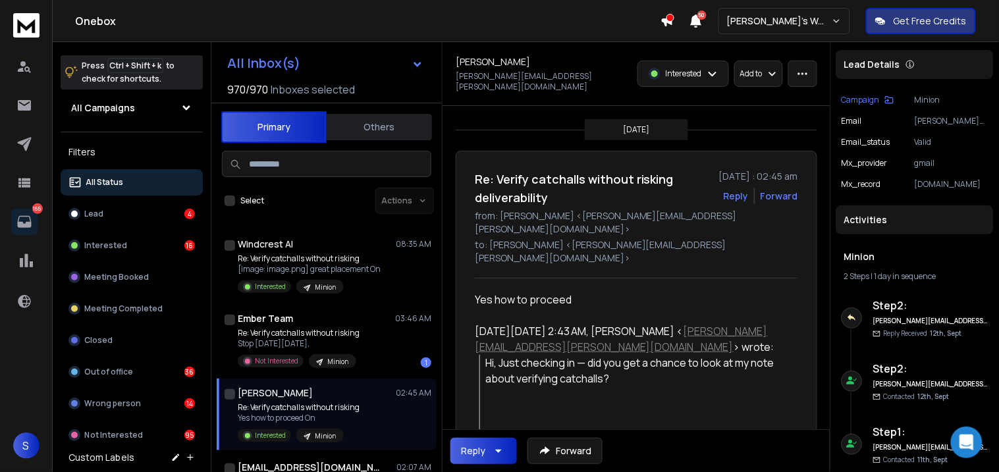  Describe the element at coordinates (132, 404) in the screenshot. I see `button: Wrong person14` at that location.